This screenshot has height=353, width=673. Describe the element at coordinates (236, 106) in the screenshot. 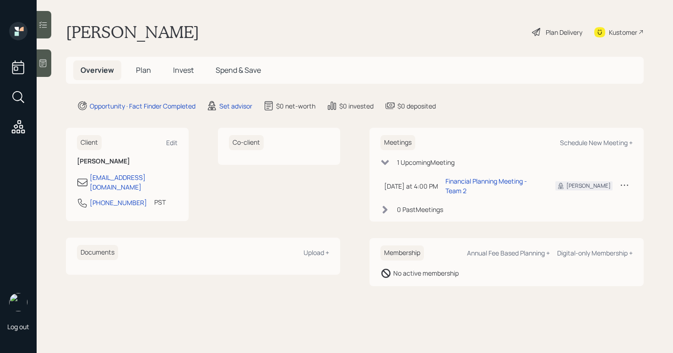

I see `div: Set advisor` at that location.